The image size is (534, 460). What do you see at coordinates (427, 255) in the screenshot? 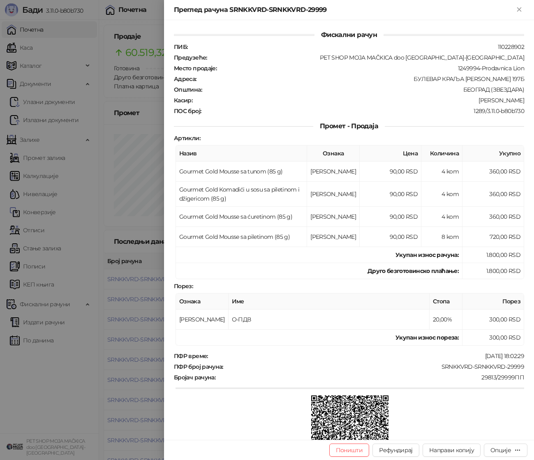
I see `strong: Укупан износ рачуна :` at bounding box center [427, 255].